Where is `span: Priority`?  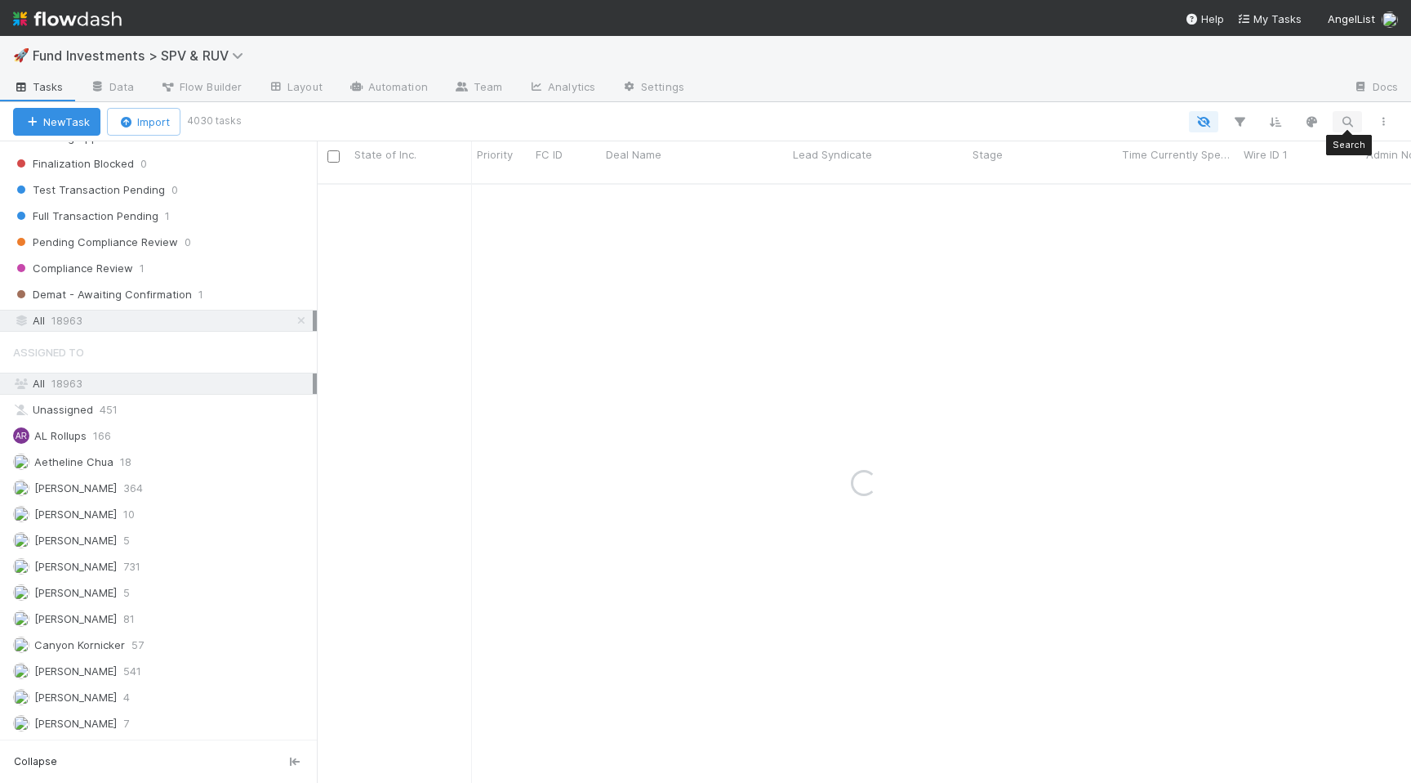 span: Priority is located at coordinates (495, 154).